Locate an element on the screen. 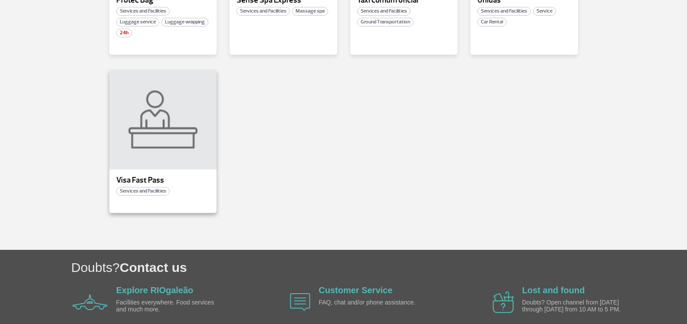 This screenshot has width=687, height=324. span: Contact us is located at coordinates (153, 267).